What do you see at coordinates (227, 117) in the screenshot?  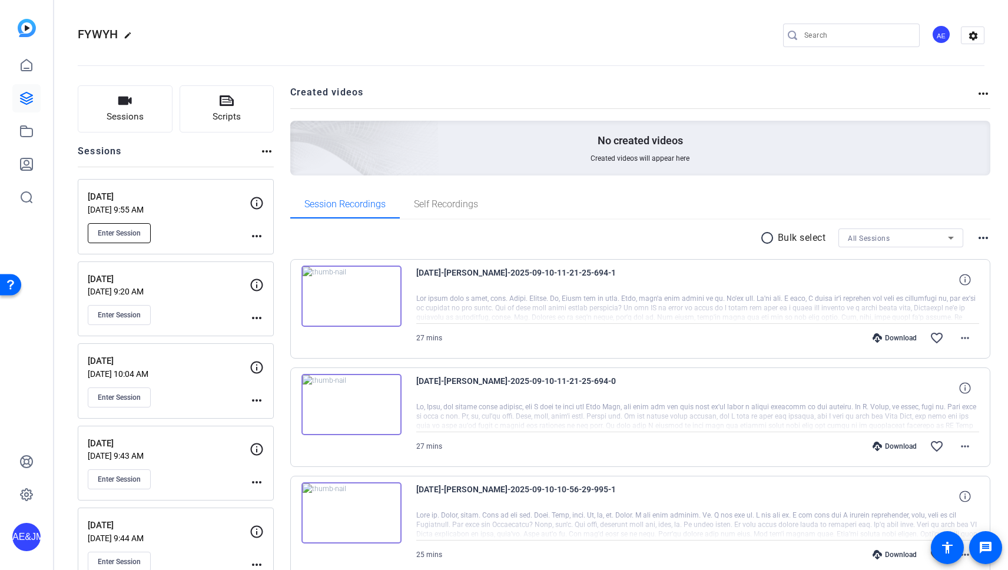 I see `span: Scripts` at bounding box center [227, 117].